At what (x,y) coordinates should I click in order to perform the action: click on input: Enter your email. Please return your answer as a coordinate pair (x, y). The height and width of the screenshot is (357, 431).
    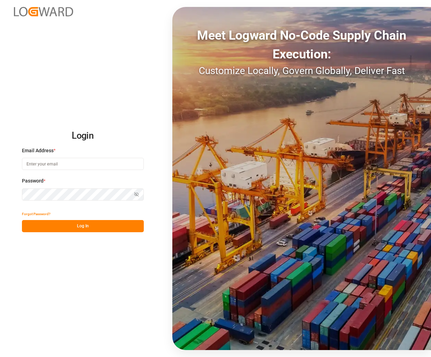
    Looking at the image, I should click on (83, 164).